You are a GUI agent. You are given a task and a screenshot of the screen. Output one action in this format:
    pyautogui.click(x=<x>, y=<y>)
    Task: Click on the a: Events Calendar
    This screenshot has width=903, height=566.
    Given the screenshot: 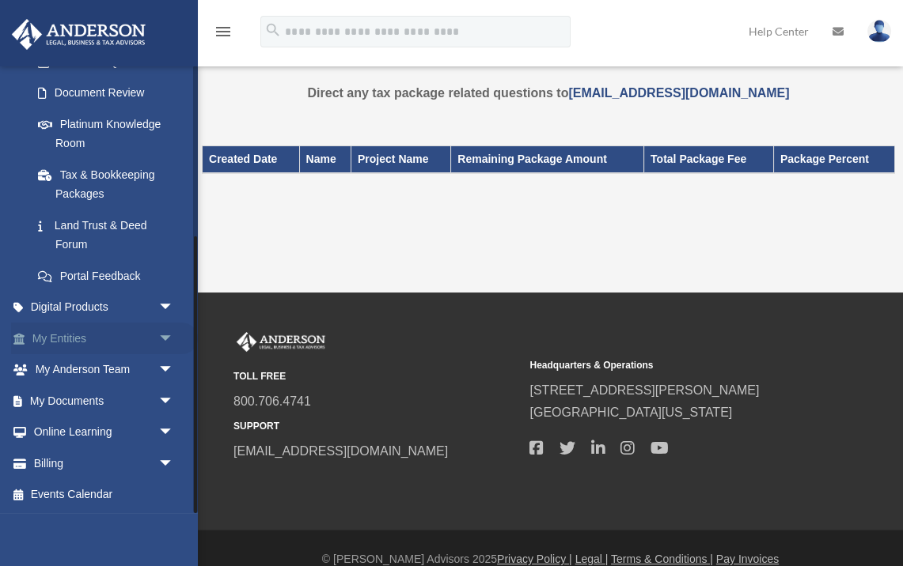 What is the action you would take?
    pyautogui.click(x=104, y=495)
    